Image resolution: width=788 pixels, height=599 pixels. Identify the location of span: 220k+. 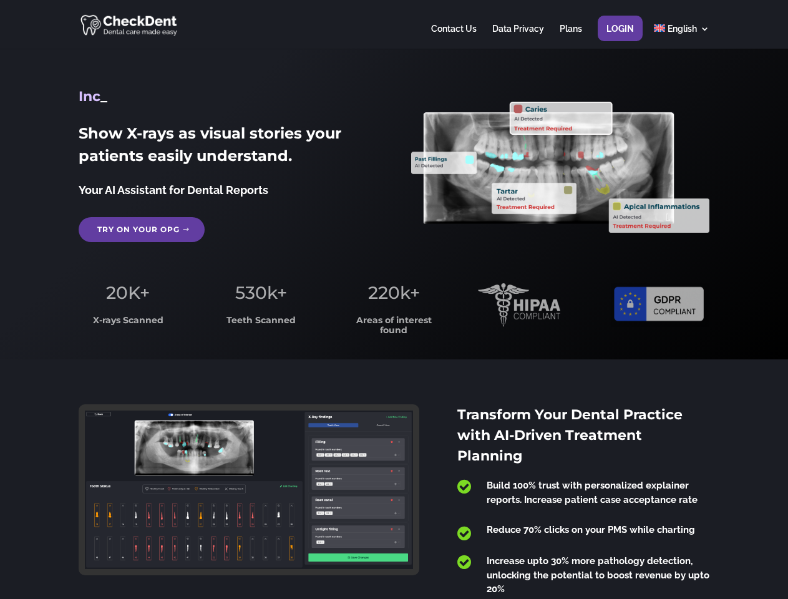
(394, 293).